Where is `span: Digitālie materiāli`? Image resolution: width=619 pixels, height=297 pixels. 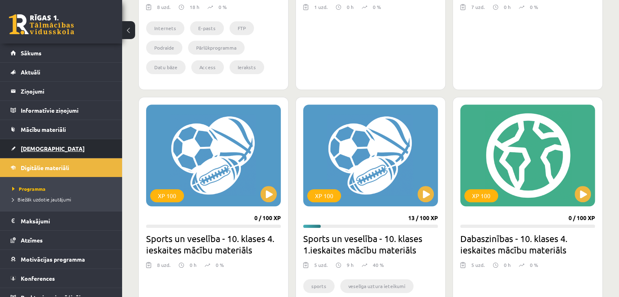
span: Digitālie materiāli is located at coordinates (45, 168).